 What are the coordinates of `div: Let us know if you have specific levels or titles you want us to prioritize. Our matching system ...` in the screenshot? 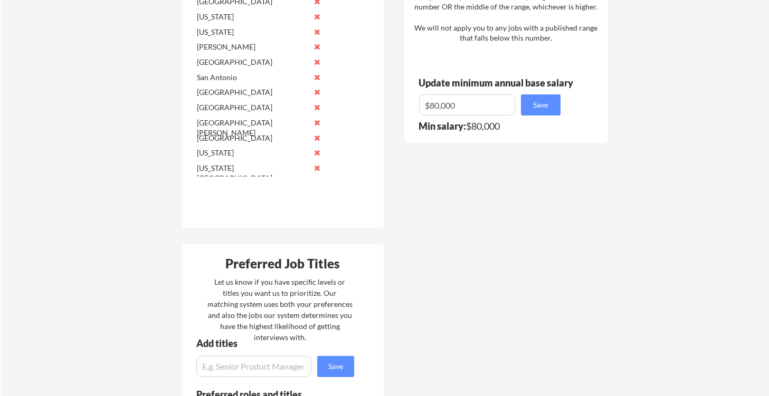 It's located at (280, 310).